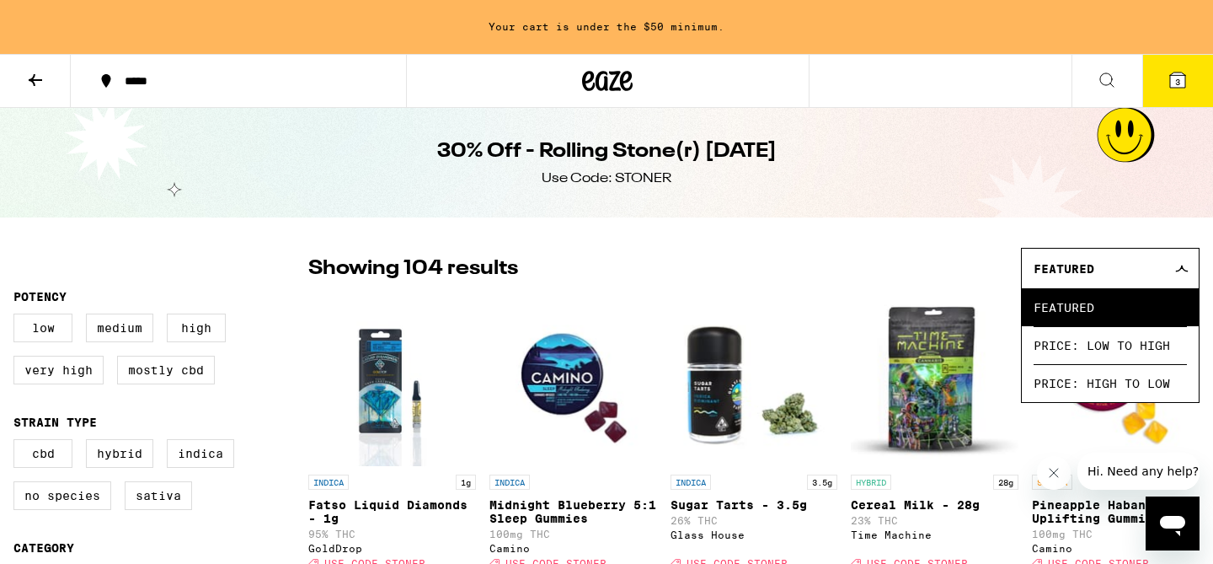 The image size is (1213, 564). What do you see at coordinates (871, 482) in the screenshot?
I see `p: HYBRID` at bounding box center [871, 482].